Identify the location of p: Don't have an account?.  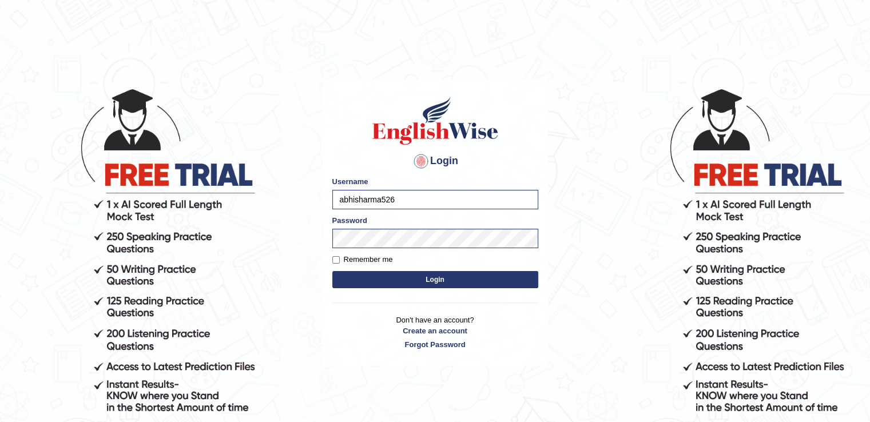
(435, 332).